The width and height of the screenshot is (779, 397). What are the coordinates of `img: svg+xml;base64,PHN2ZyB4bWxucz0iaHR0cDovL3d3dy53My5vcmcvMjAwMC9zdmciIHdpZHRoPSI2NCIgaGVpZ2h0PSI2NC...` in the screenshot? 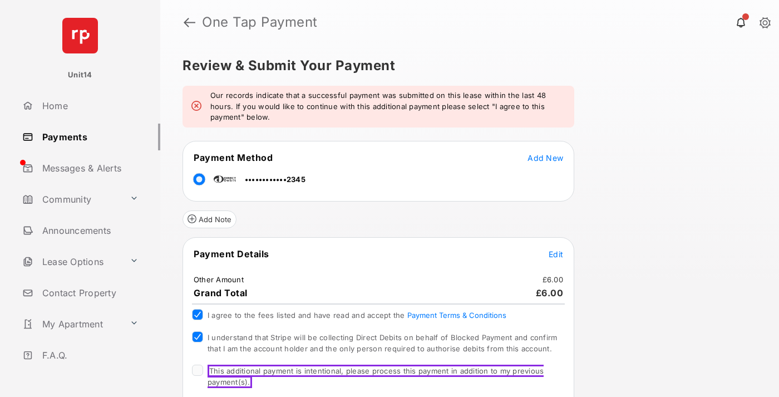 It's located at (80, 36).